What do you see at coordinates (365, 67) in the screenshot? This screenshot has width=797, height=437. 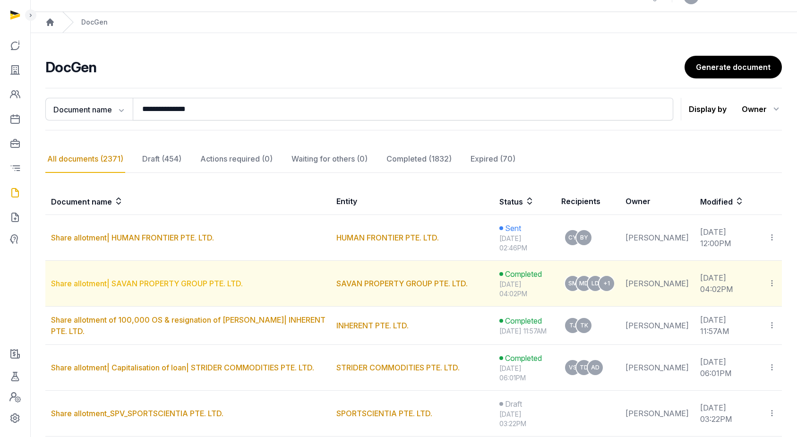 I see `h2: DocGen` at bounding box center [365, 67].